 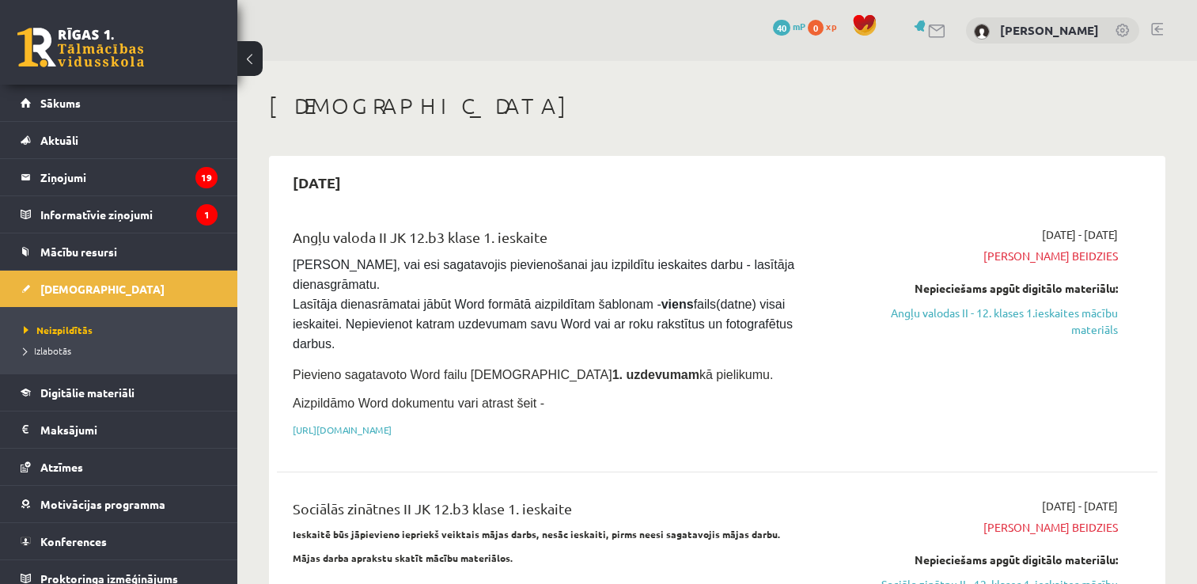 What do you see at coordinates (789, 26) in the screenshot?
I see `a: 40 mP` at bounding box center [789, 26].